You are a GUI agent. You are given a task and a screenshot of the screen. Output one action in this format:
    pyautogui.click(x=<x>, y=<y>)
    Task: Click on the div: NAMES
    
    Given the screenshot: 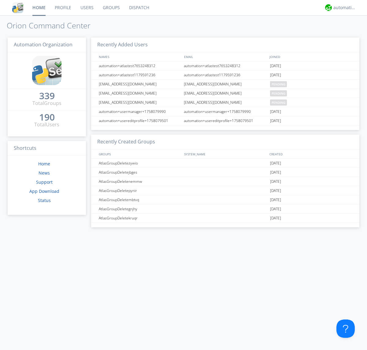 What is the action you would take?
    pyautogui.click(x=139, y=57)
    